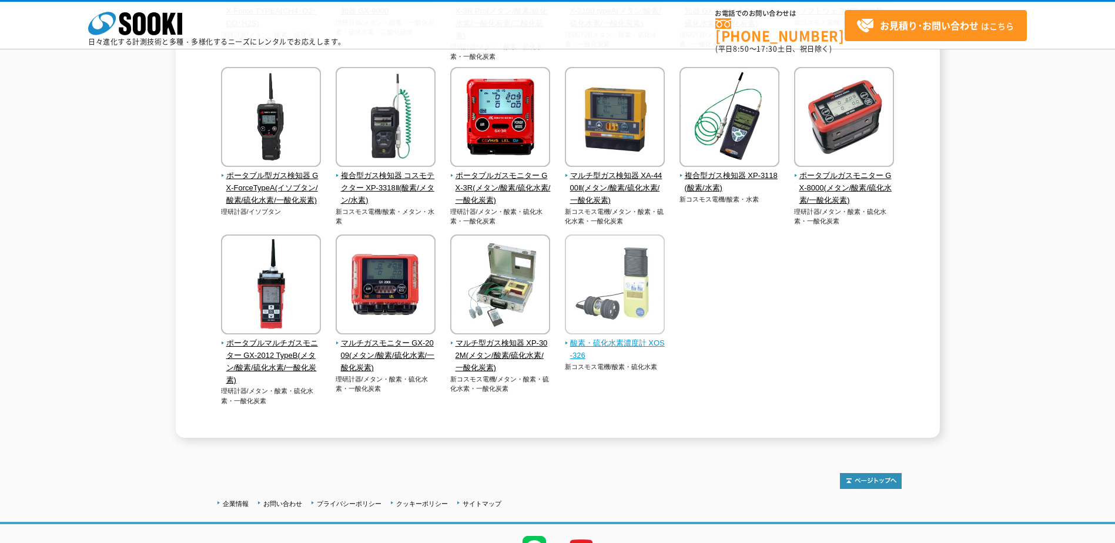 The width and height of the screenshot is (1115, 543). Describe the element at coordinates (386, 350) in the screenshot. I see `a: マルチガスモニター GX-2009(メタン/酸素/硫化水素/一酸化炭素)` at that location.